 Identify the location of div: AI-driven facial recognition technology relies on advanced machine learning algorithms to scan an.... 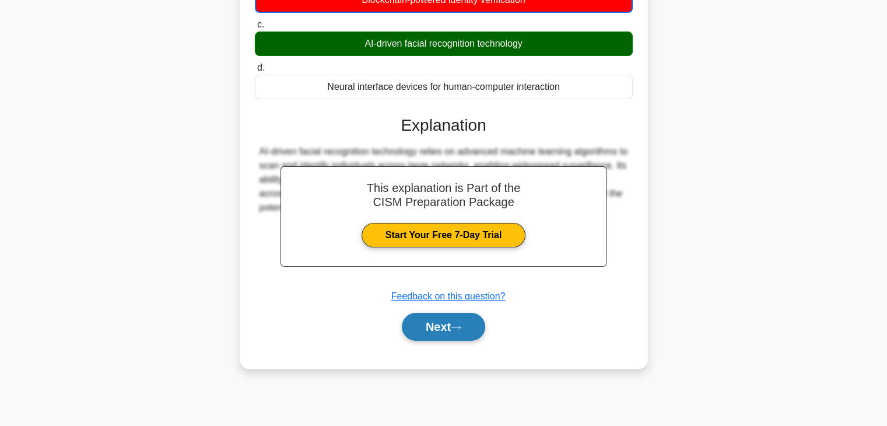
(444, 180).